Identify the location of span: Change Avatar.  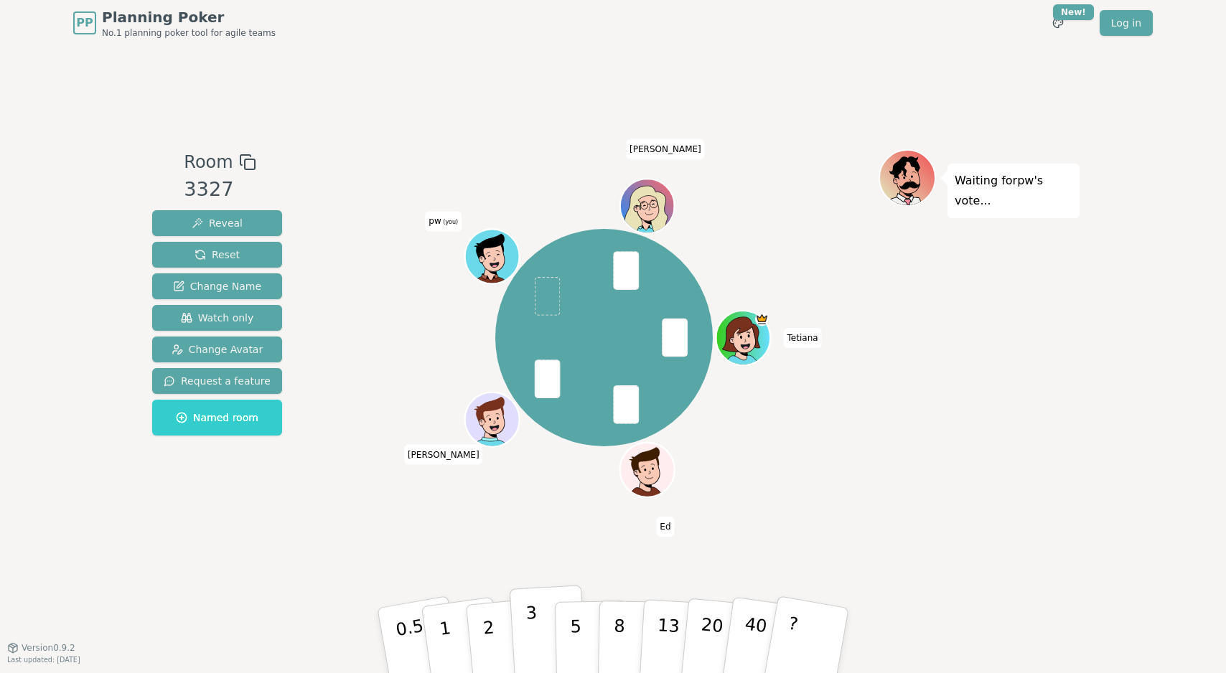
(218, 350).